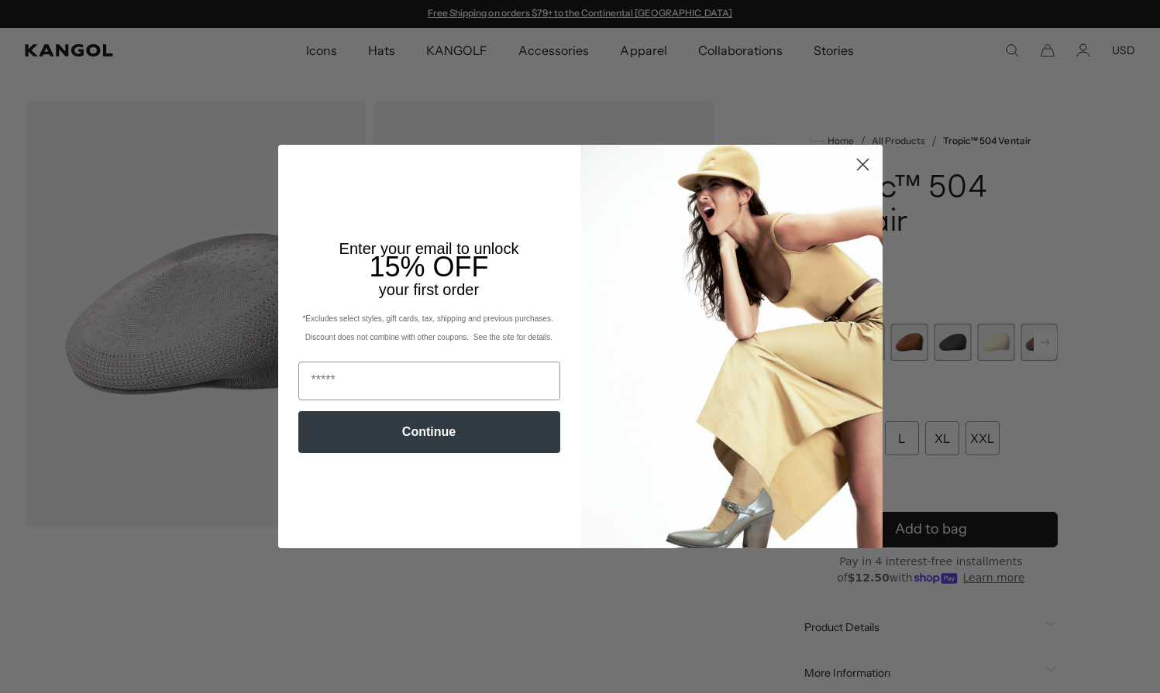 The image size is (1160, 693). What do you see at coordinates (428, 328) in the screenshot?
I see `span: *Excludes select styles, gift cards, tax, shipping and previous purchases. Discount does not comb...` at bounding box center [428, 328].